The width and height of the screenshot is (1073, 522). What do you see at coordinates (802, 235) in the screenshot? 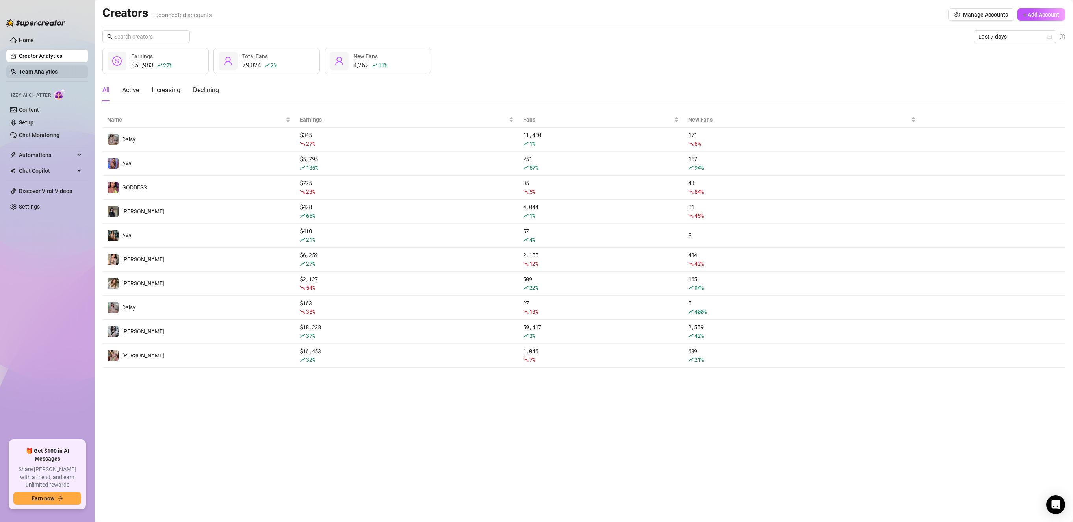
I see `div: 8` at bounding box center [802, 235].